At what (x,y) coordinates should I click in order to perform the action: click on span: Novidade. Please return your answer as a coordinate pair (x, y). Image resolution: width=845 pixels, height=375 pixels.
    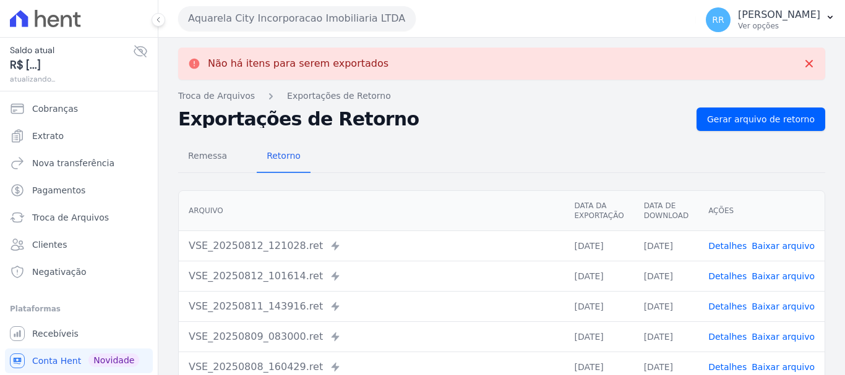
    Looking at the image, I should click on (114, 361).